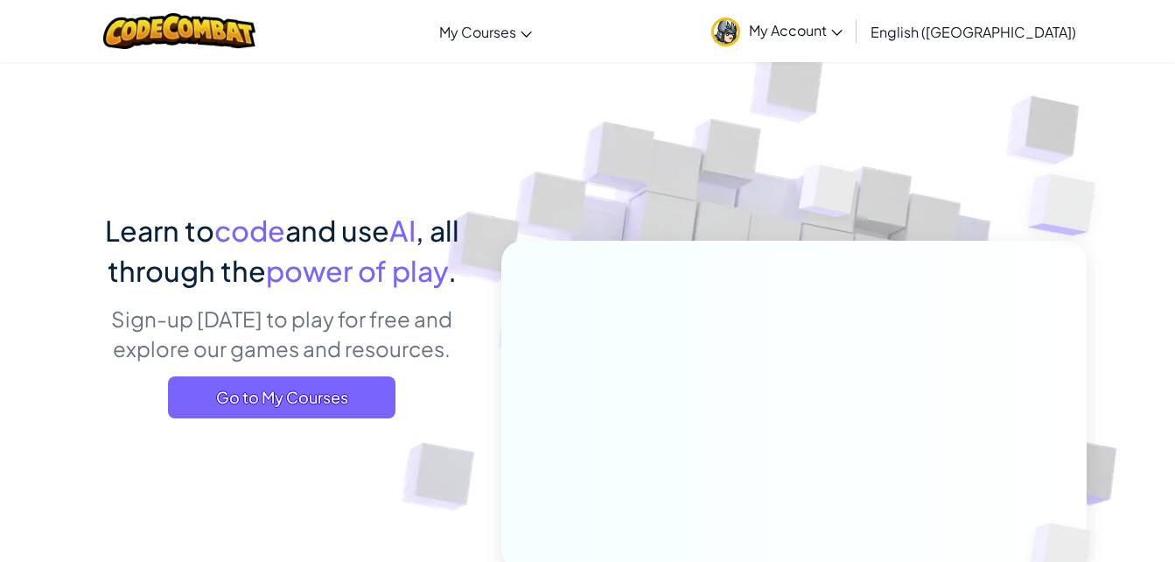 The width and height of the screenshot is (1175, 562). I want to click on a: CodeCombat logo, so click(179, 31).